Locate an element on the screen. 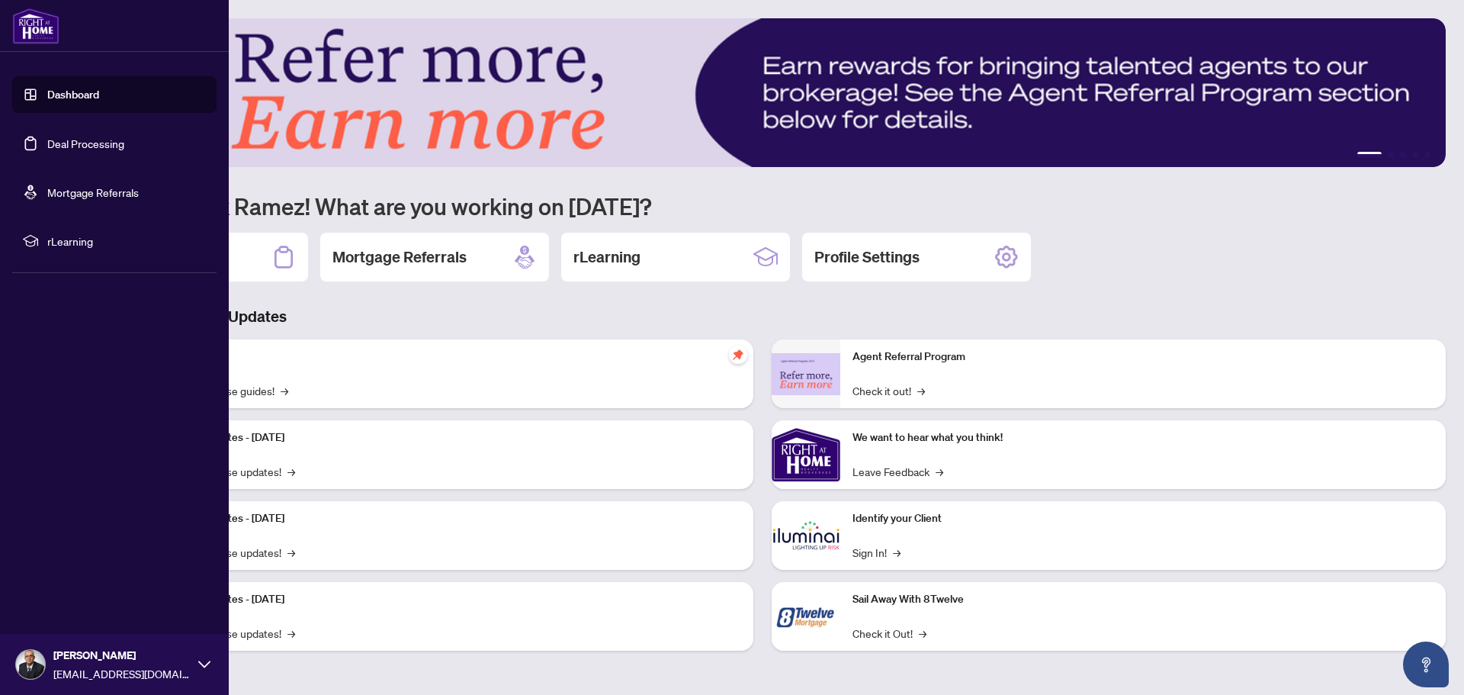 The width and height of the screenshot is (1464, 695). button: 1 is located at coordinates (1369, 155).